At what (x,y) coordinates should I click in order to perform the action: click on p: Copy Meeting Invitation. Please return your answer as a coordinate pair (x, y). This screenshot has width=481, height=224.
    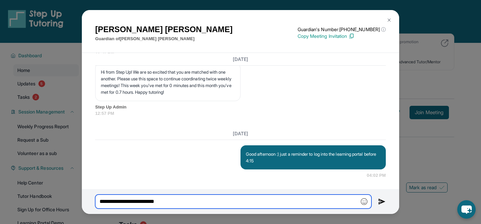
    Looking at the image, I should click on (342, 36).